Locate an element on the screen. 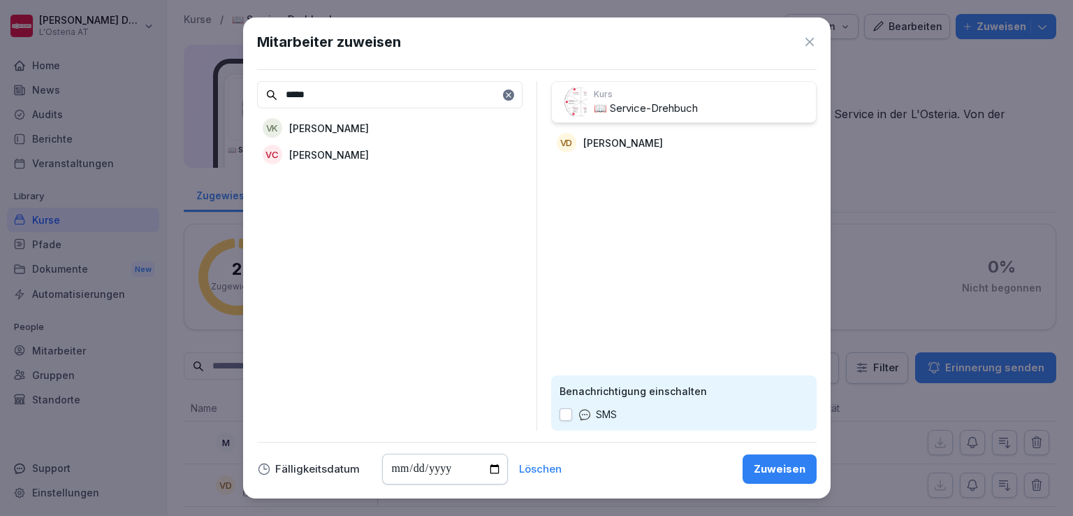  div: VK is located at coordinates (273, 128).